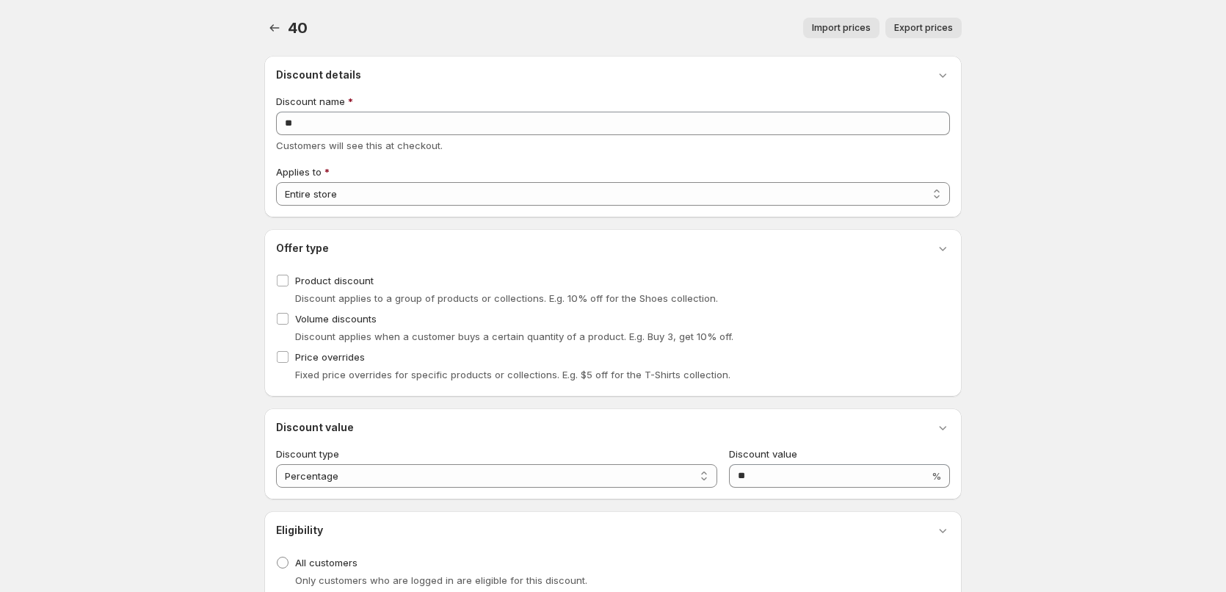 This screenshot has width=1226, height=592. What do you see at coordinates (359, 145) in the screenshot?
I see `span: Customers will see this at checkout.` at bounding box center [359, 145].